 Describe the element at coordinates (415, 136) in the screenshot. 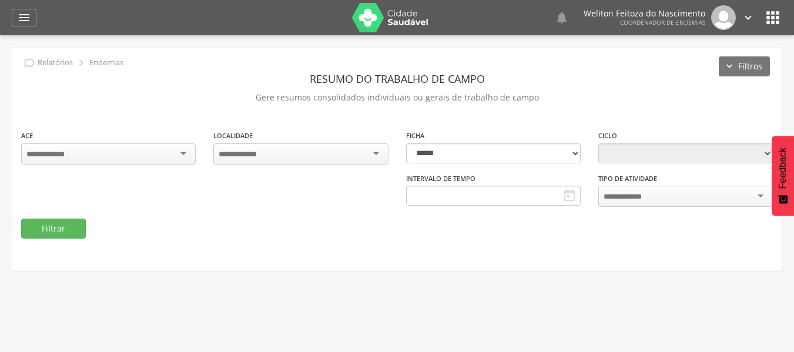

I see `label: Ficha` at that location.